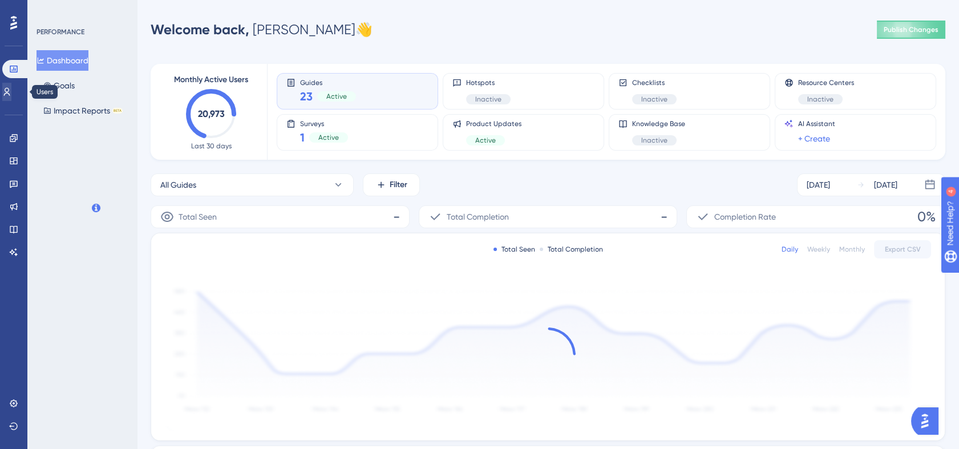  I want to click on a: + Create, so click(814, 139).